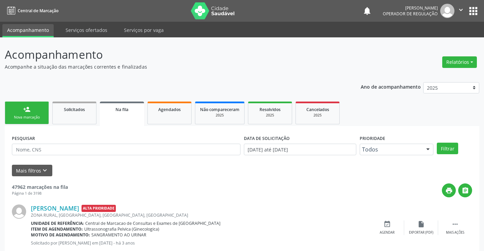  I want to click on span: Todos, so click(391, 149).